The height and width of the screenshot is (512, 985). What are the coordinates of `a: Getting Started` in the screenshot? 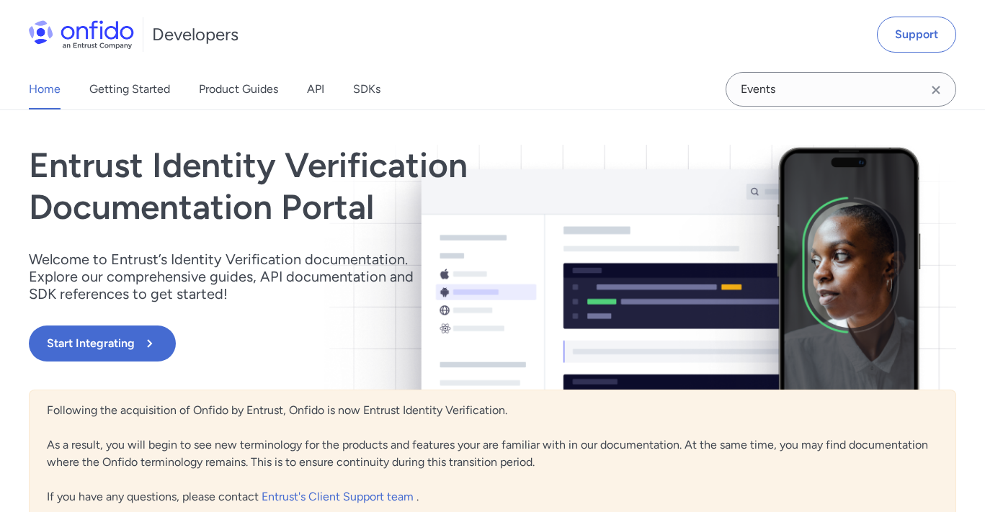 It's located at (130, 89).